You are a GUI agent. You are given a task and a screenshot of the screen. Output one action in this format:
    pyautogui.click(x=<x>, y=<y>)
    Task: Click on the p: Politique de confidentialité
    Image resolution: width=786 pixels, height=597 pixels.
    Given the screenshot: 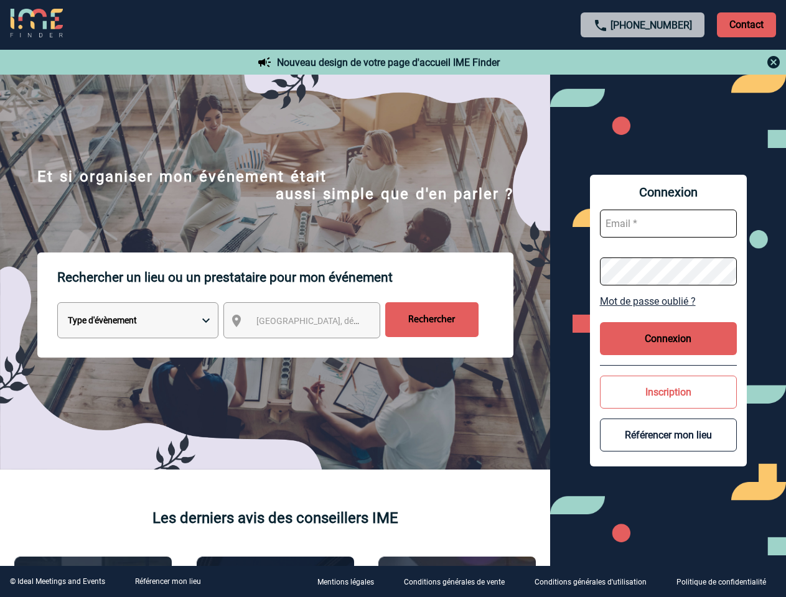 What is the action you would take?
    pyautogui.click(x=721, y=583)
    